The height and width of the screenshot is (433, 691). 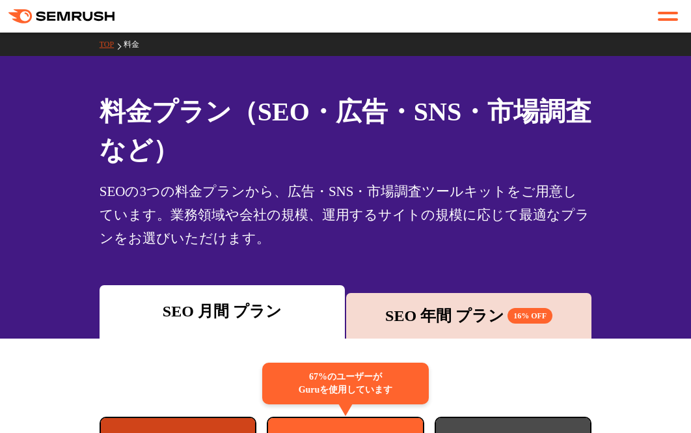 What do you see at coordinates (136, 44) in the screenshot?
I see `a: 料金` at bounding box center [136, 44].